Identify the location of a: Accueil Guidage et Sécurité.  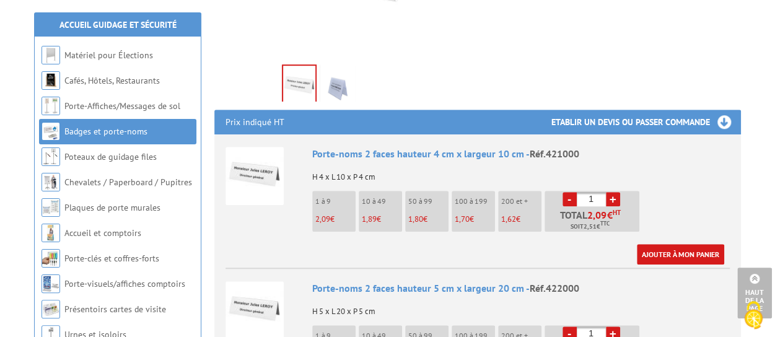
(118, 25).